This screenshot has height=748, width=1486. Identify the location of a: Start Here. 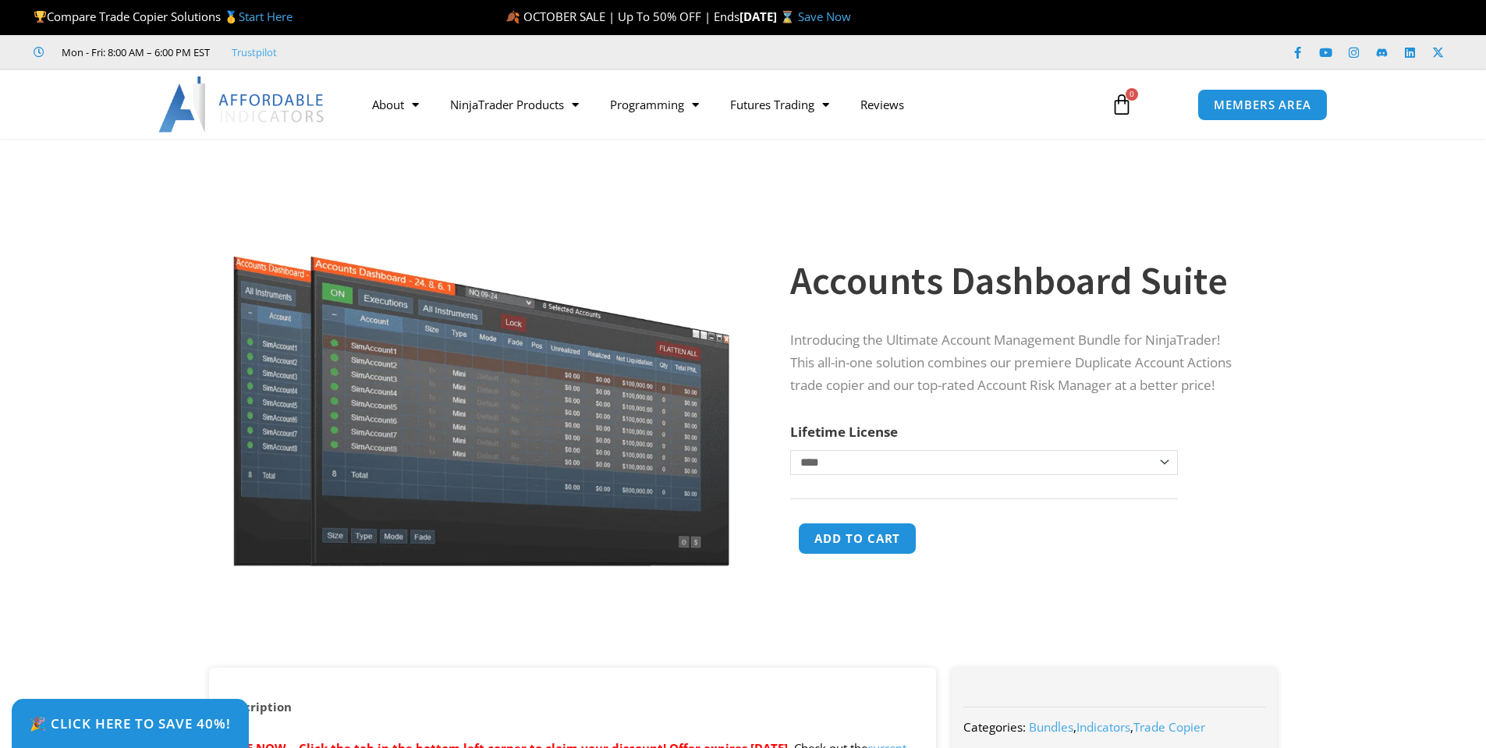
(265, 16).